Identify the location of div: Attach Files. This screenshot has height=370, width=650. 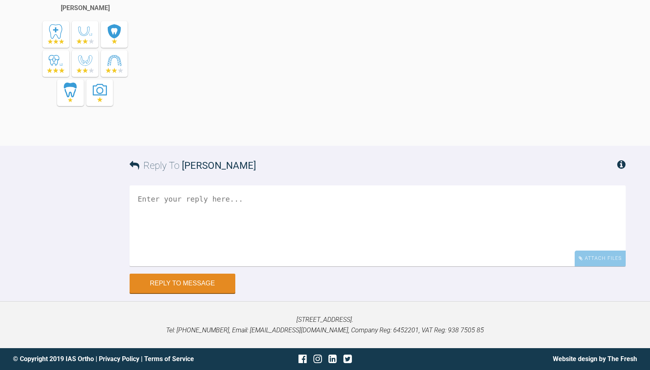
(600, 258).